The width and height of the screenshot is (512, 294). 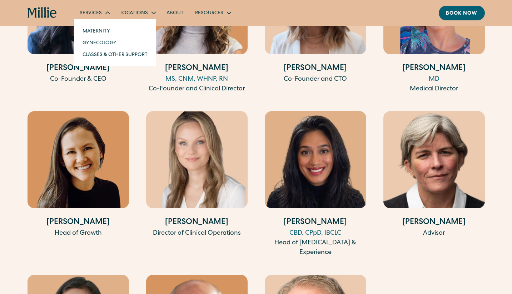 What do you see at coordinates (115, 31) in the screenshot?
I see `a: Maternity` at bounding box center [115, 31].